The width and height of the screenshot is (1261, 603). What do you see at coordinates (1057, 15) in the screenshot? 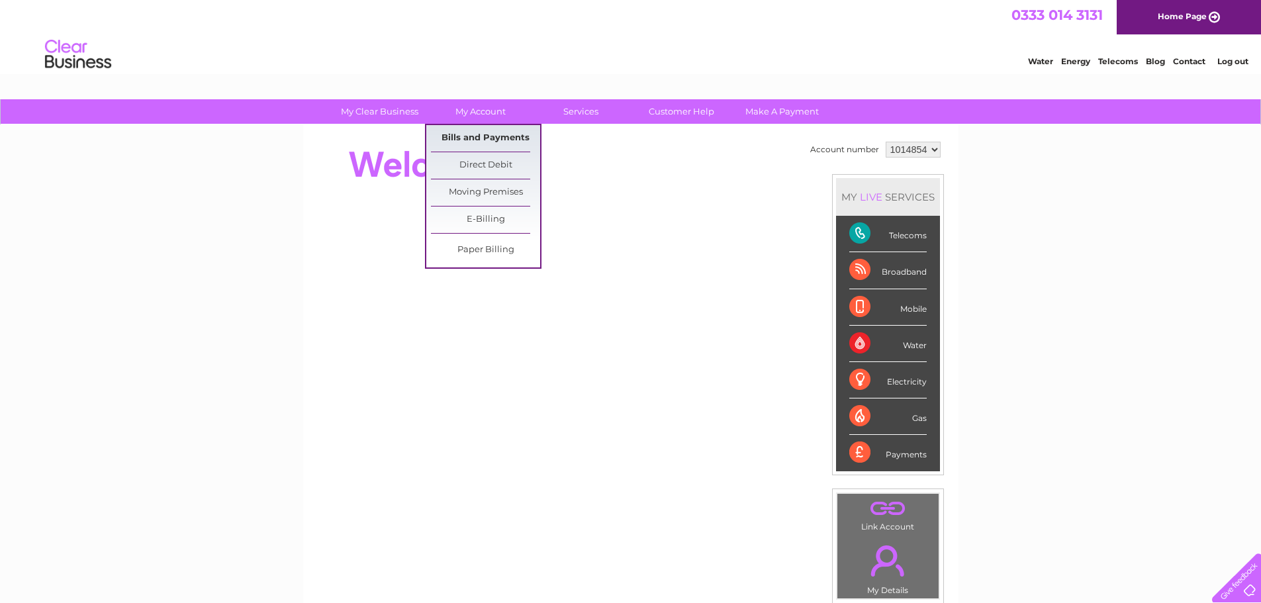
I see `a: 0333 014 3131` at bounding box center [1057, 15].